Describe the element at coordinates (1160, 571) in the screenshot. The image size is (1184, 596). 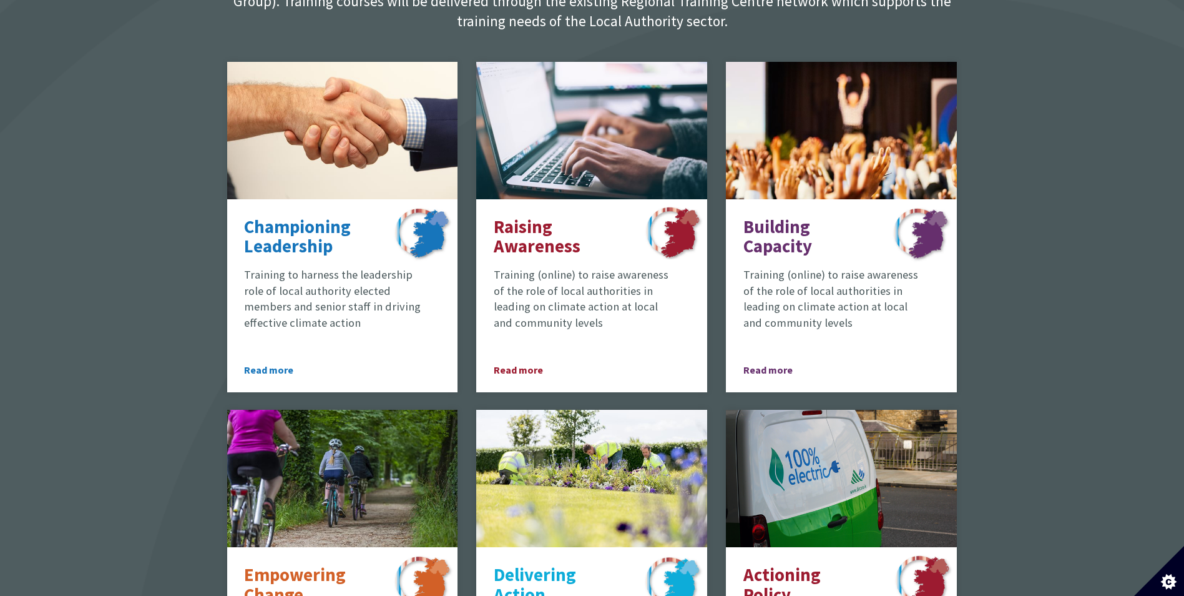
I see `button: Set cookie preferences` at that location.